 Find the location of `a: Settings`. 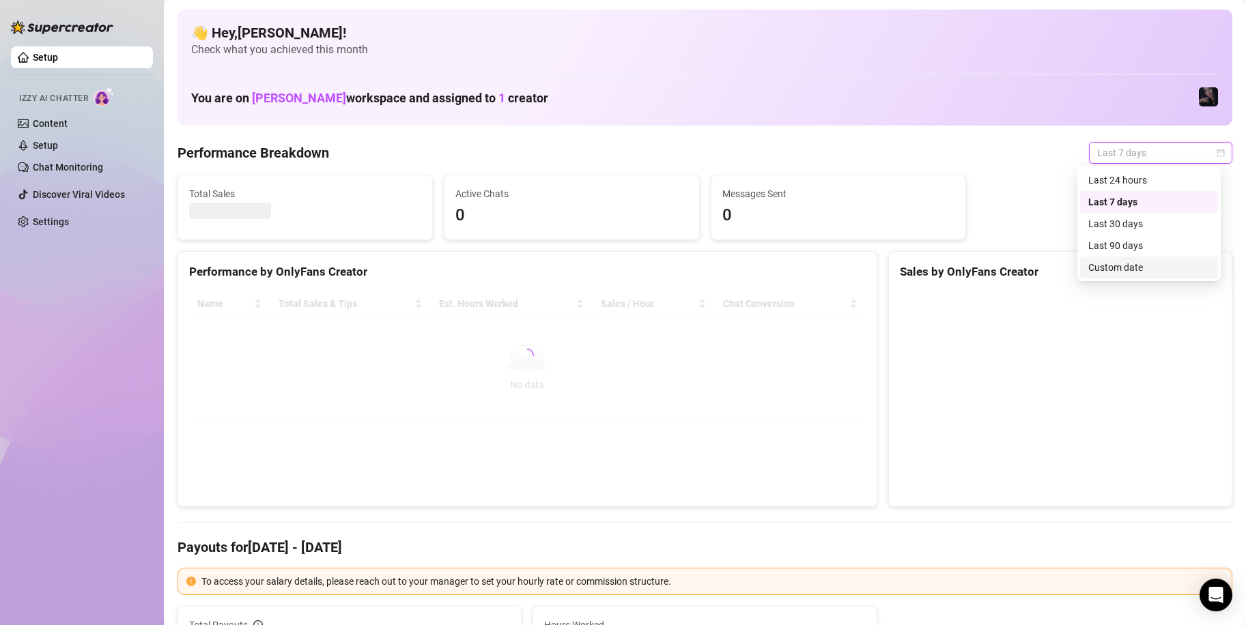

a: Settings is located at coordinates (51, 222).